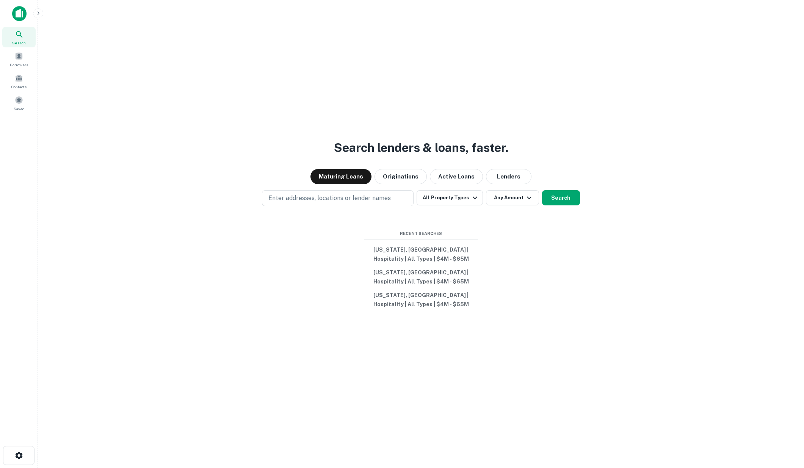 This screenshot has height=468, width=804. Describe the element at coordinates (19, 87) in the screenshot. I see `span: Contacts` at that location.